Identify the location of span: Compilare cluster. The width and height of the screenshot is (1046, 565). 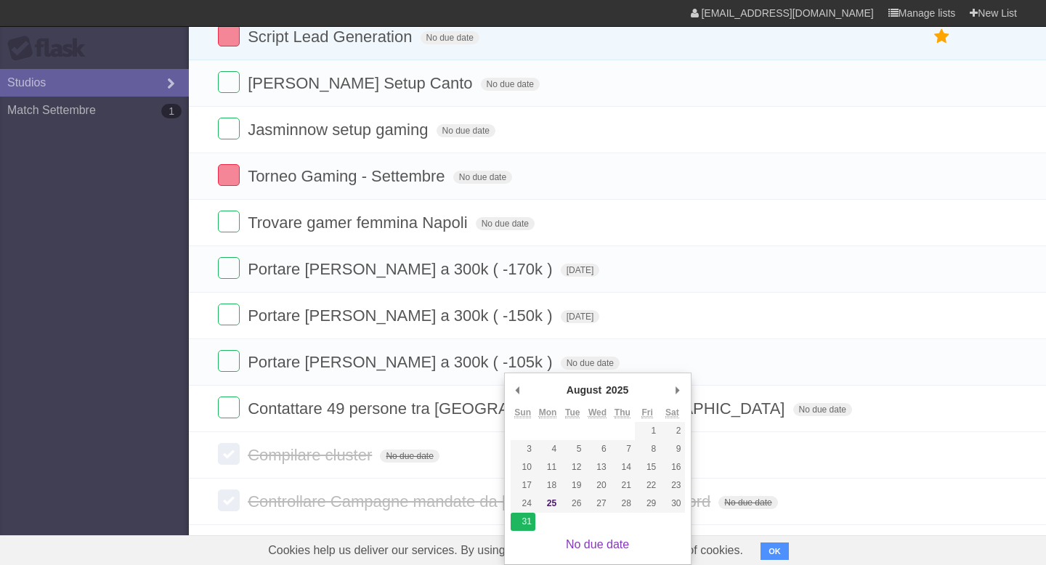
(312, 455).